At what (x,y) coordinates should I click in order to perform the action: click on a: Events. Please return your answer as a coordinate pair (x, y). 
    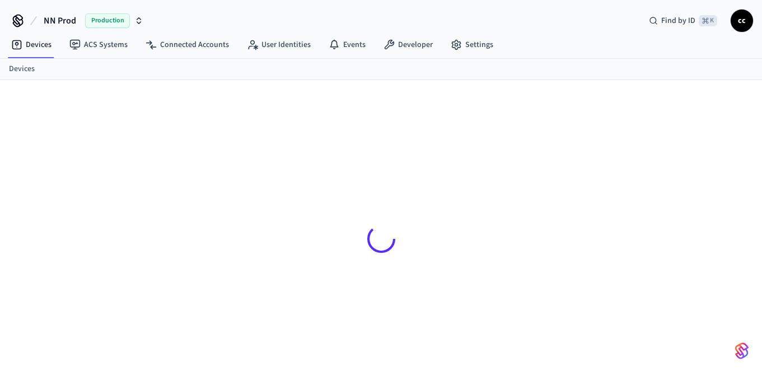
    Looking at the image, I should click on (347, 45).